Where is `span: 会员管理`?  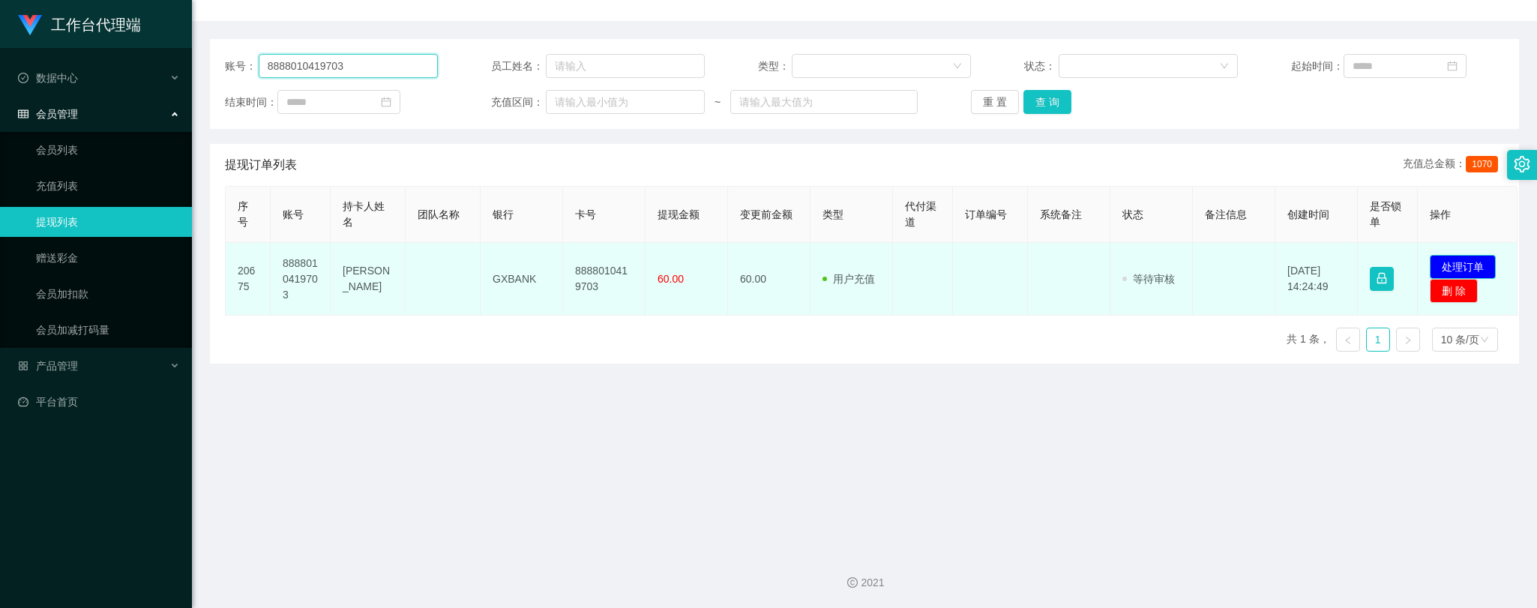 span: 会员管理 is located at coordinates (48, 114).